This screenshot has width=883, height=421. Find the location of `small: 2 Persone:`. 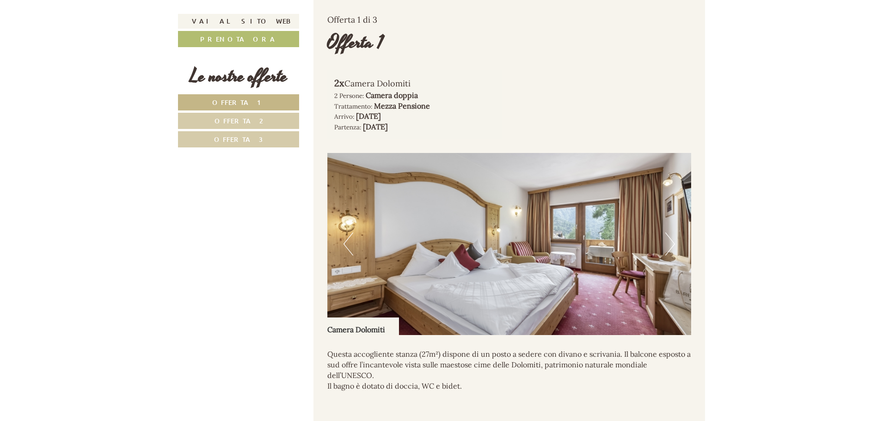

small: 2 Persone: is located at coordinates (349, 96).